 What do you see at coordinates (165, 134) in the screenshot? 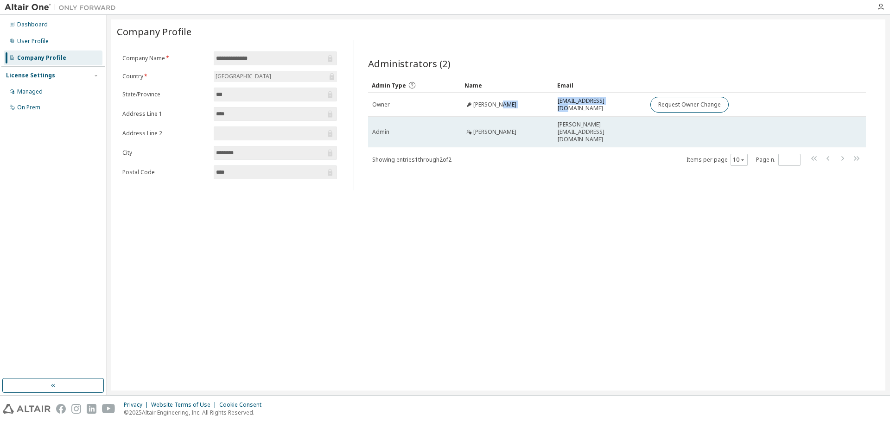
I see `label: Address Line 2` at bounding box center [165, 134].